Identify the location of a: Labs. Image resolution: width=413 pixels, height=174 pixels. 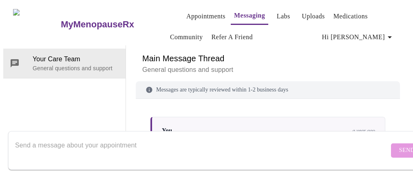
(283, 16).